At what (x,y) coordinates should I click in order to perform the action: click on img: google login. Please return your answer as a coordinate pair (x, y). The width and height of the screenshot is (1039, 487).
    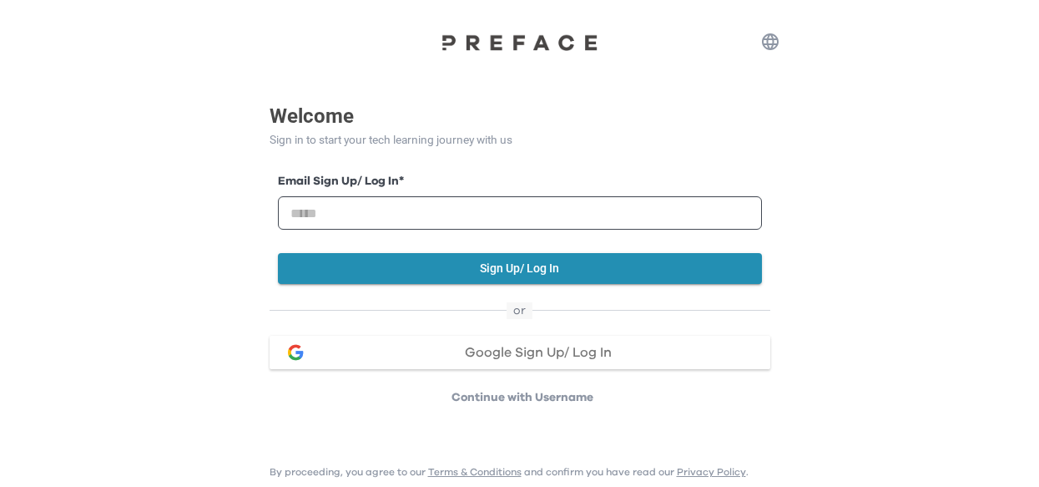
    Looking at the image, I should click on (295, 352).